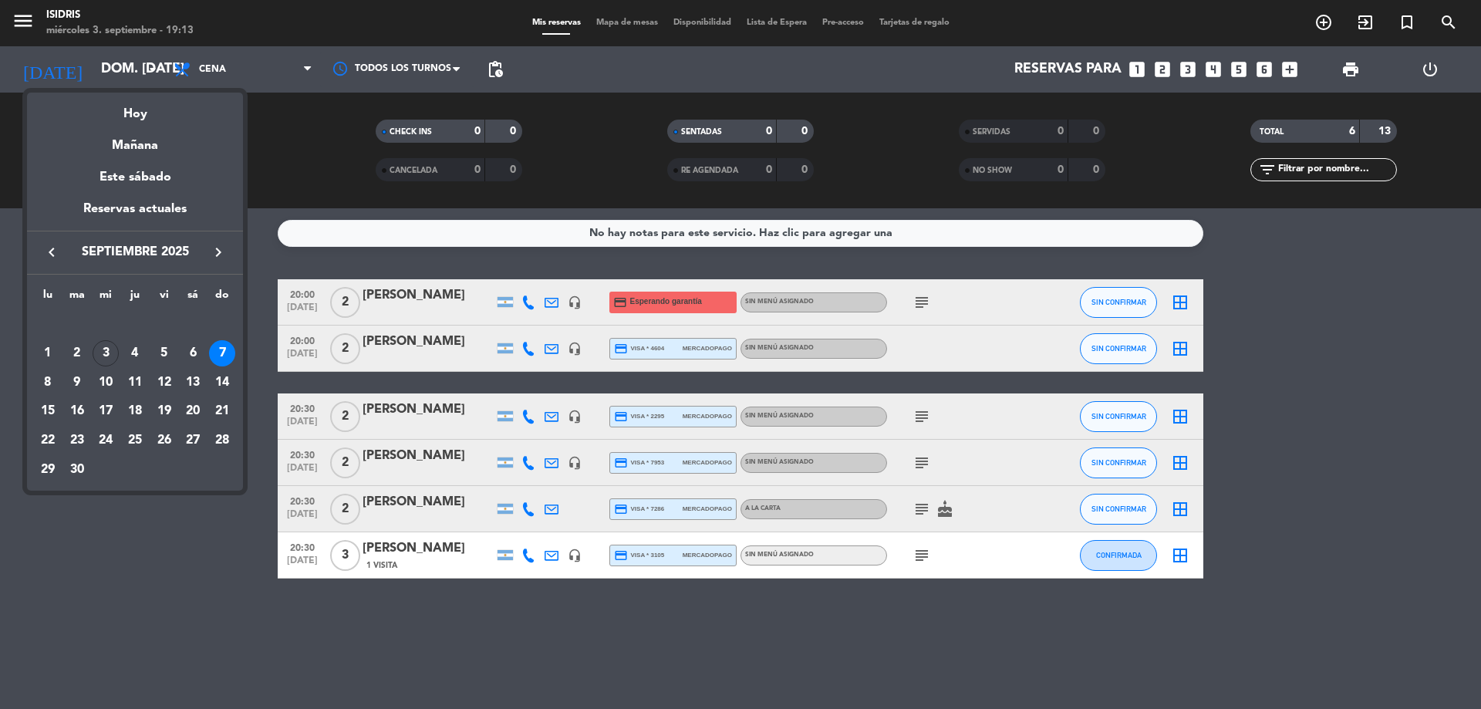 The image size is (1481, 709). Describe the element at coordinates (48, 353) in the screenshot. I see `td: 1 de septiembre de 2025` at that location.